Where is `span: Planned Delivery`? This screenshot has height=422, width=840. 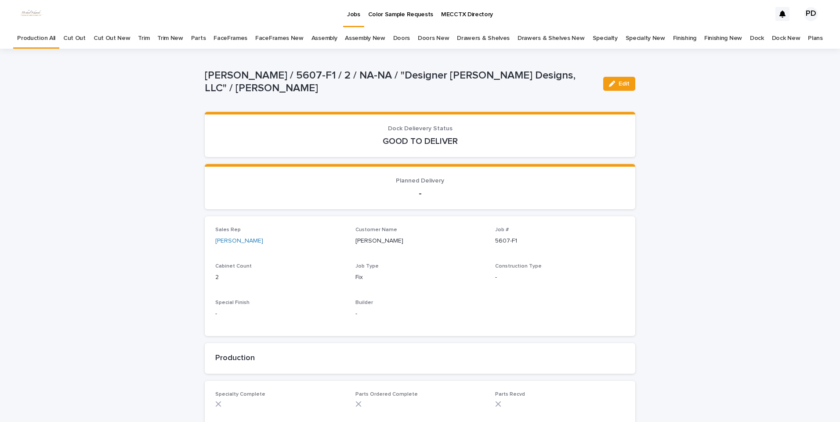 span: Planned Delivery is located at coordinates (420, 181).